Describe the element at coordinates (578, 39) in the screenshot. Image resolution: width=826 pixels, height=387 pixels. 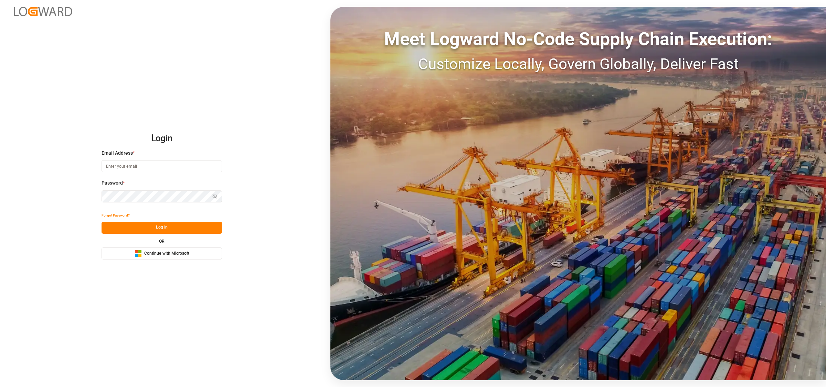
I see `div: Meet Logward No-Code Supply Chain Execution:` at that location.